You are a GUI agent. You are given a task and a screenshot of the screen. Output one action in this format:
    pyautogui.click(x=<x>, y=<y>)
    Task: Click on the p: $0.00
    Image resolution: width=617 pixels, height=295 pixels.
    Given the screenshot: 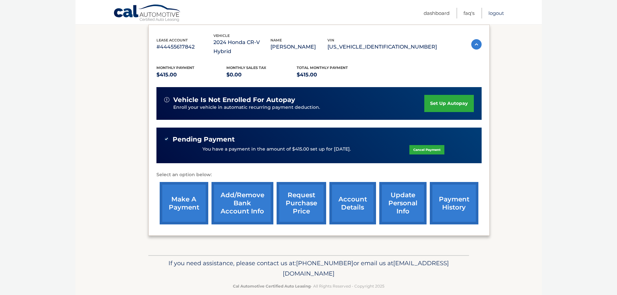 What is the action you would take?
    pyautogui.click(x=261, y=75)
    